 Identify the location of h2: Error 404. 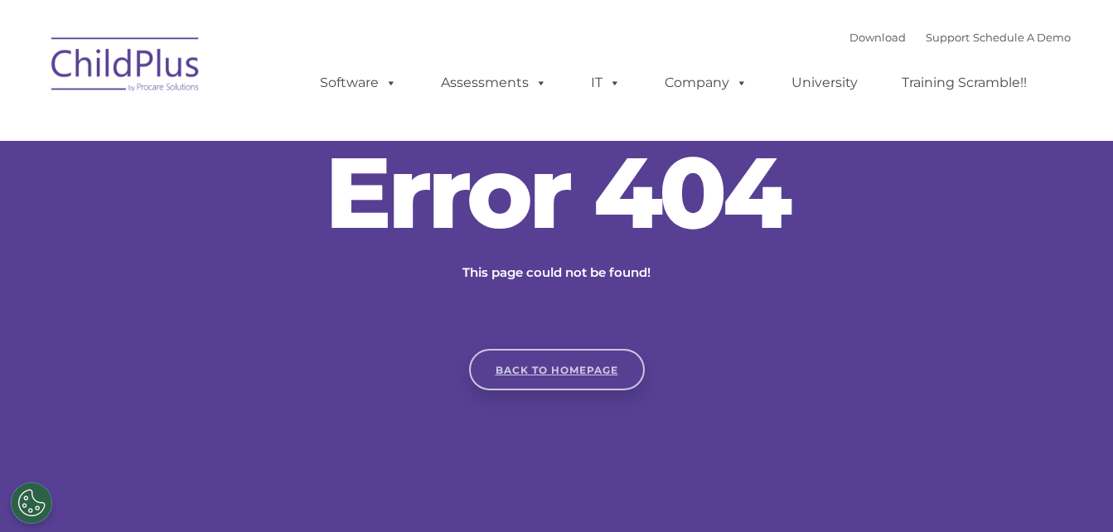
(557, 192).